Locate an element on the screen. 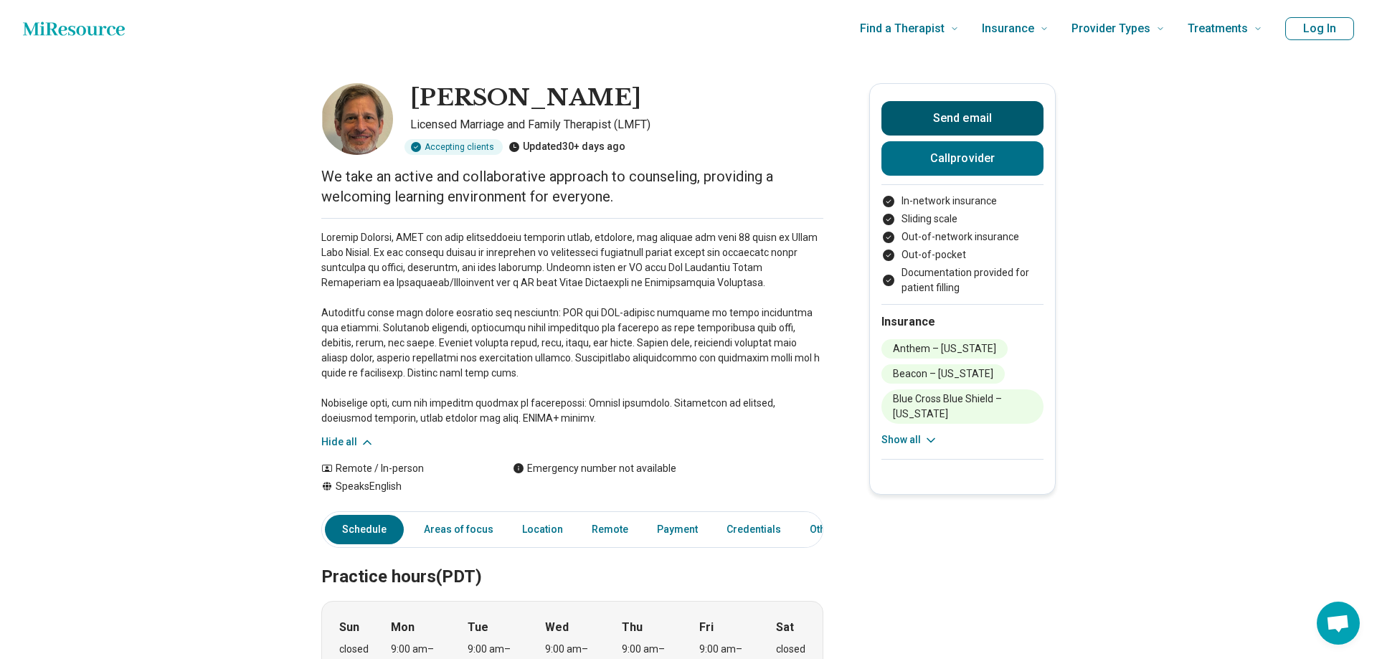  a: Remote is located at coordinates (610, 529).